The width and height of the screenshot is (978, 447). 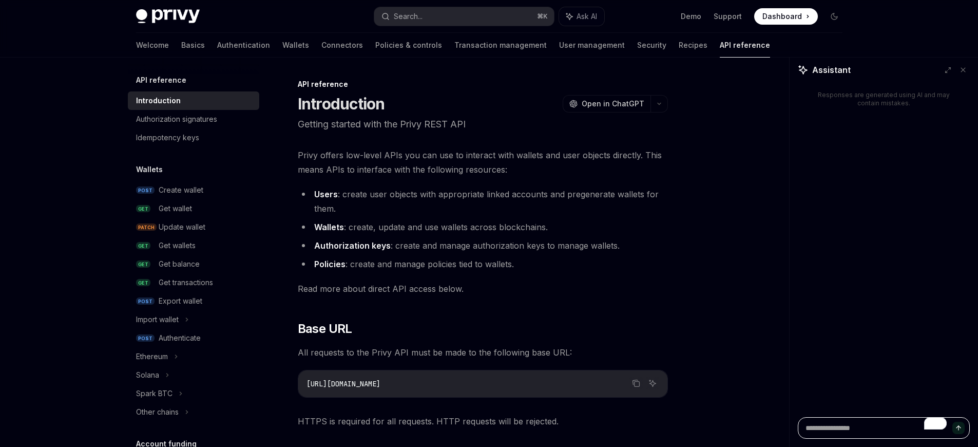 What do you see at coordinates (464, 16) in the screenshot?
I see `button: Search...⌘K` at bounding box center [464, 16].